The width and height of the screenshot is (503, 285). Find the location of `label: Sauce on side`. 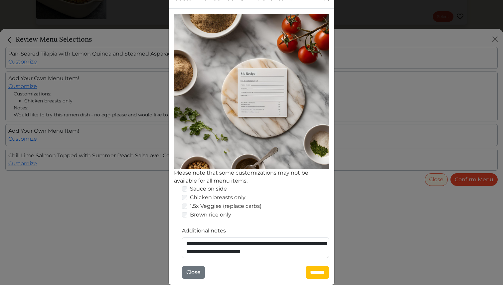

label: Sauce on side is located at coordinates (208, 189).